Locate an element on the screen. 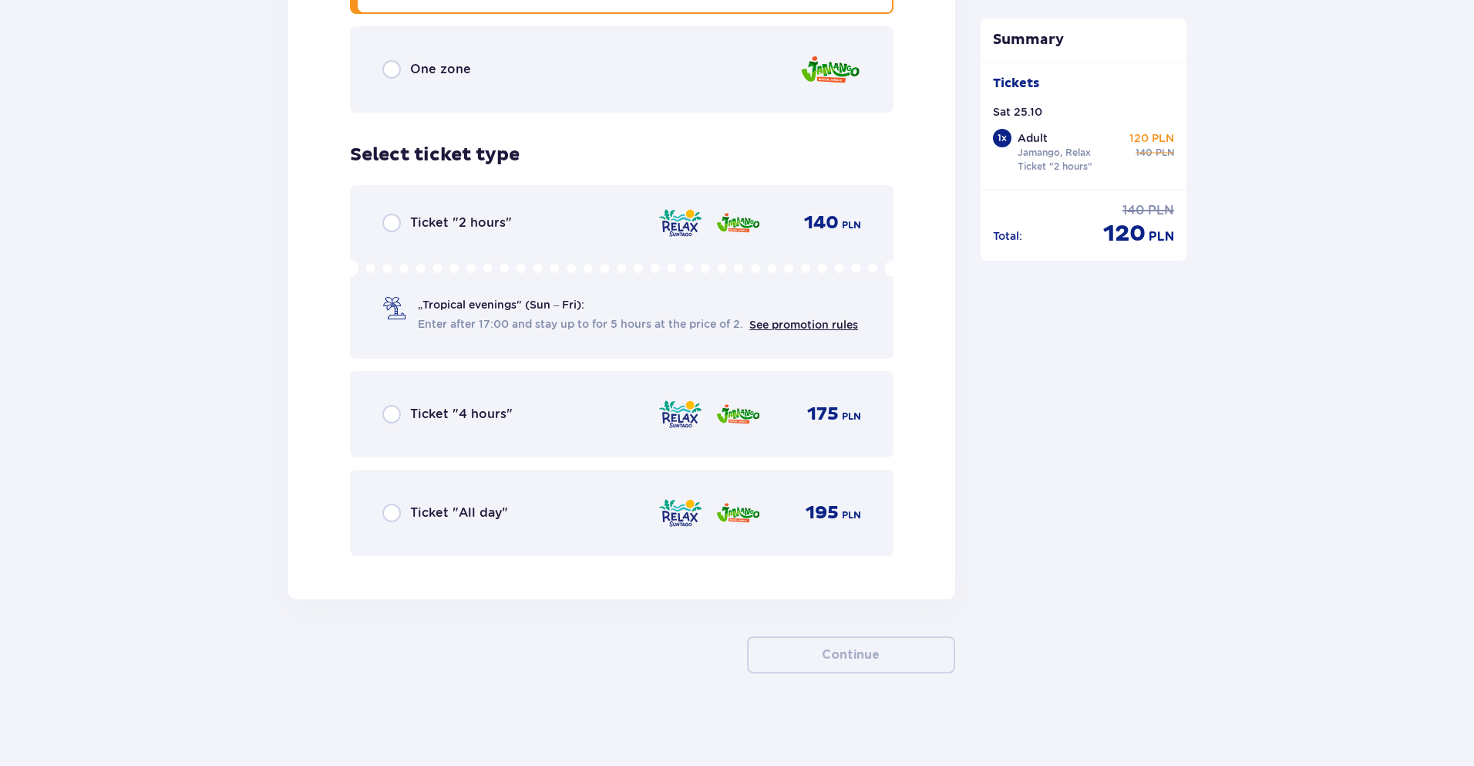 Image resolution: width=1474 pixels, height=766 pixels. div: 1 x is located at coordinates (1002, 138).